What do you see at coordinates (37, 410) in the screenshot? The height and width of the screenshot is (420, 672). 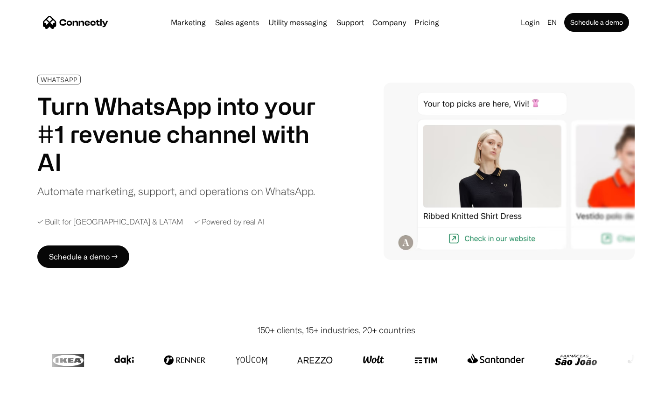 I see `ul: Language list` at bounding box center [37, 410].